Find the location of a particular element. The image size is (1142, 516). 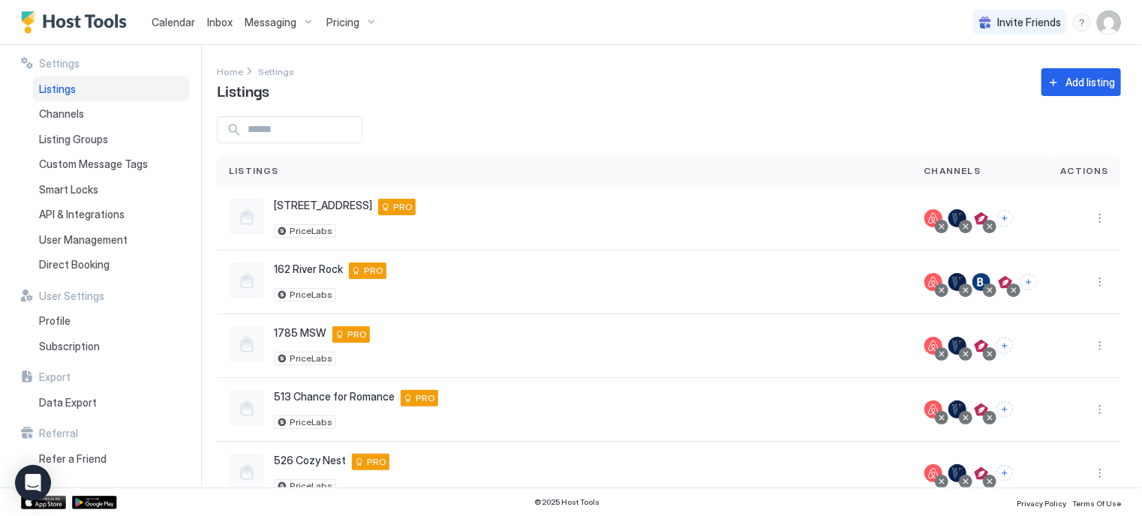

a: Inbox is located at coordinates (220, 22).